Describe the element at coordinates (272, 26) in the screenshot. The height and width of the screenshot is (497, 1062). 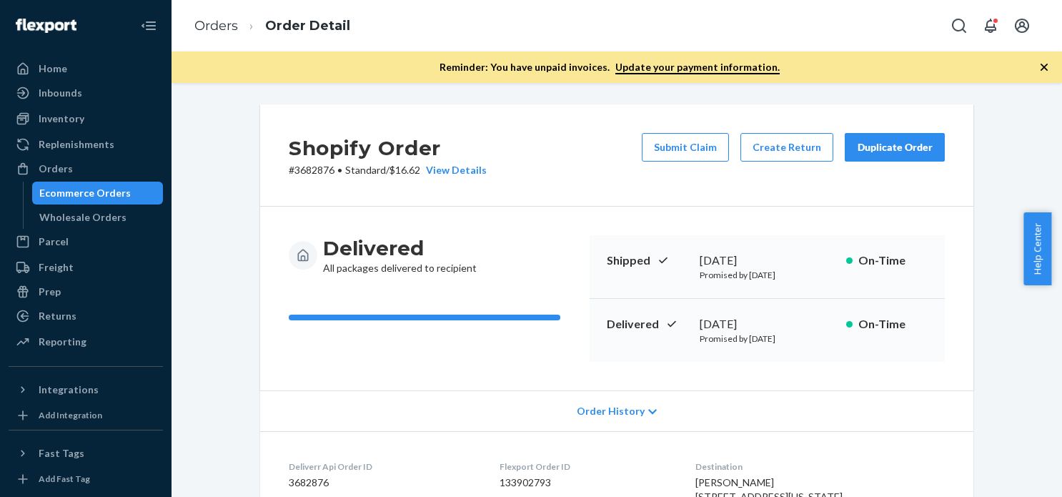
I see `ol: breadcrumbs` at that location.